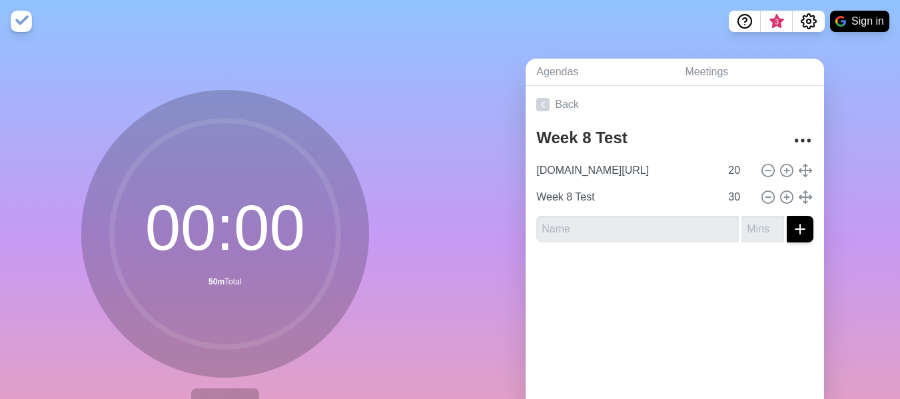 The width and height of the screenshot is (900, 399). Describe the element at coordinates (675, 105) in the screenshot. I see `a: Back` at that location.